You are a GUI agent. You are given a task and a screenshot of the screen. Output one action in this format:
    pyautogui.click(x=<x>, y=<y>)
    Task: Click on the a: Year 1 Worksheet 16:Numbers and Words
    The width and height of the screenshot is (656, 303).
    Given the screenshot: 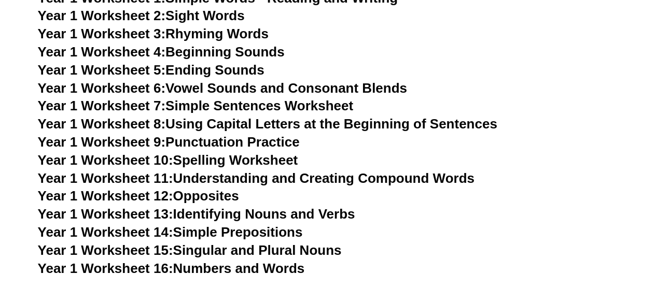 What is the action you would take?
    pyautogui.click(x=171, y=269)
    